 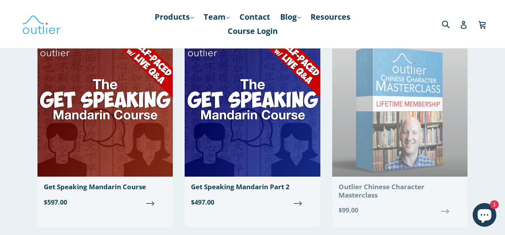 What do you see at coordinates (400, 210) in the screenshot?
I see `span: $99.00` at bounding box center [400, 210].